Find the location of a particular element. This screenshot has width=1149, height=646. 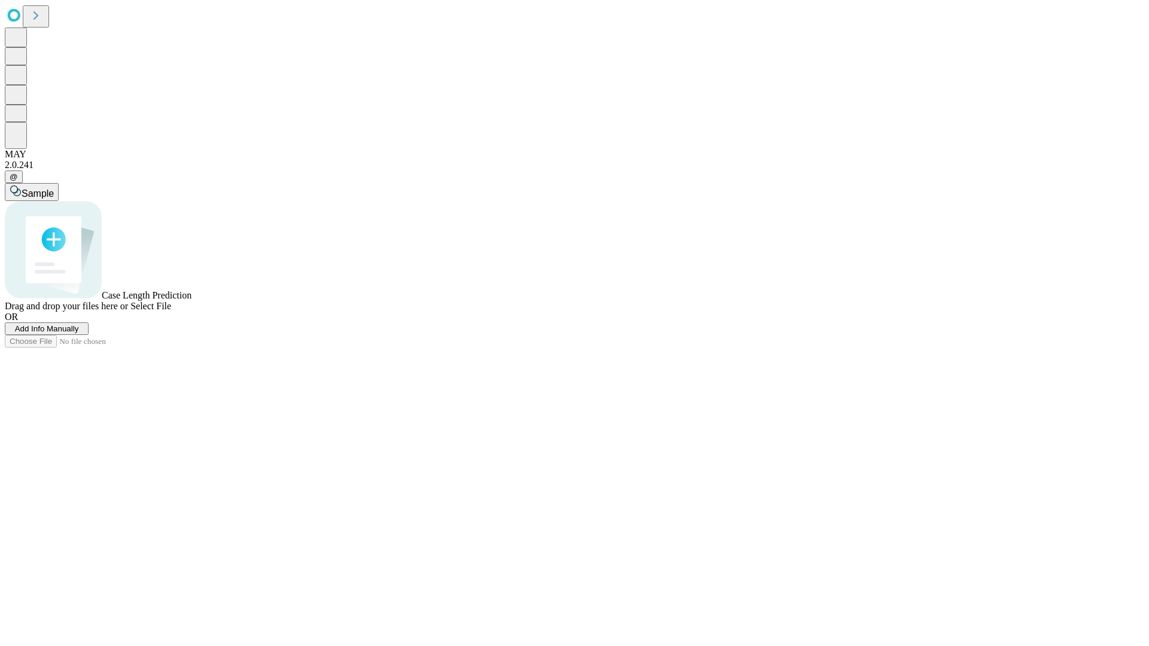

button: Sample is located at coordinates (32, 192).